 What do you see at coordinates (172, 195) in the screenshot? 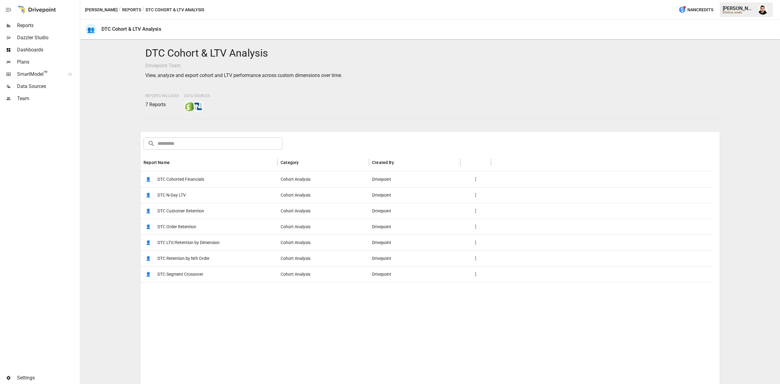
I see `span: DTC N-Day LTV` at bounding box center [172, 195].